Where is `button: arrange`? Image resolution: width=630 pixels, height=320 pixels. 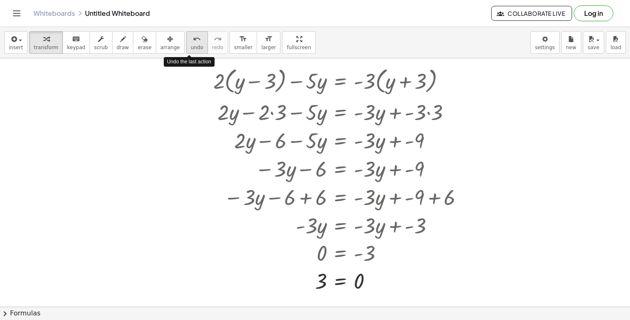 button: arrange is located at coordinates (170, 42).